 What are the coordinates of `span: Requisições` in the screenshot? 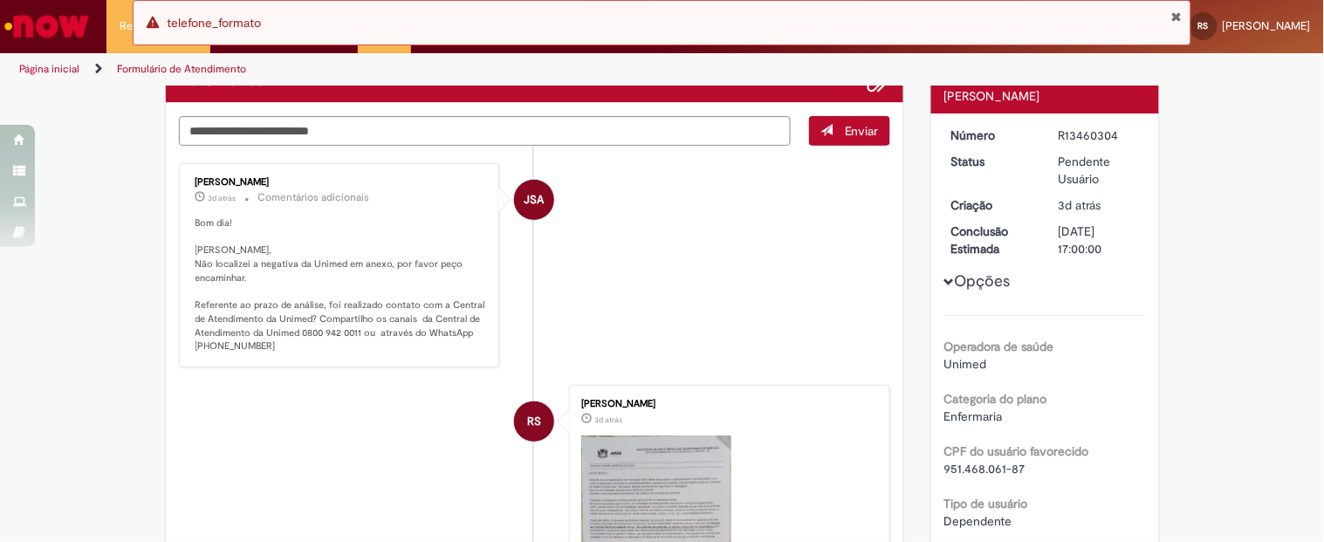 It's located at (150, 26).